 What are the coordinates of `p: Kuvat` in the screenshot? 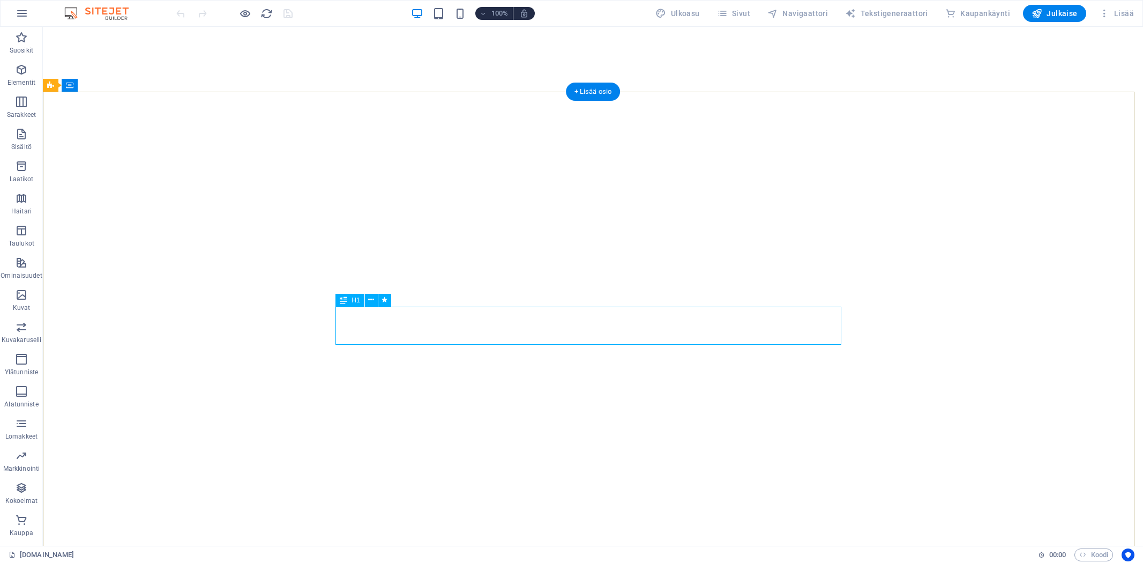 It's located at (21, 308).